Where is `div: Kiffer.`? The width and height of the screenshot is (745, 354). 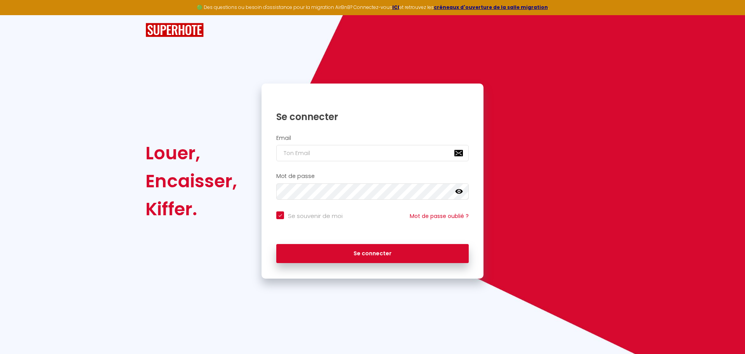 div: Kiffer. is located at coordinates (191, 209).